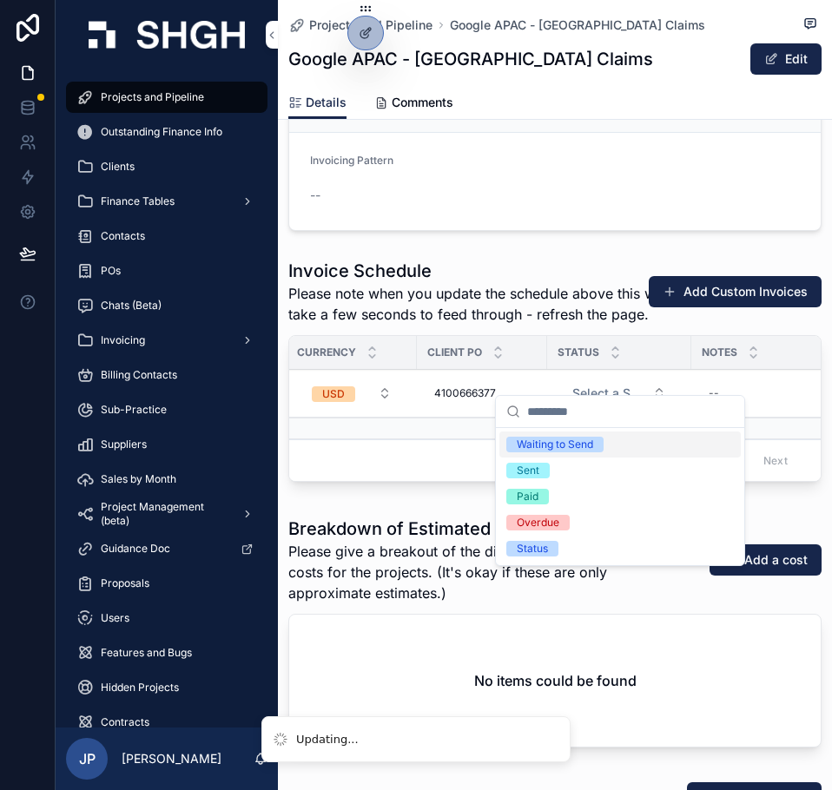 This screenshot has height=790, width=832. What do you see at coordinates (122, 236) in the screenshot?
I see `span: Contacts` at bounding box center [122, 236].